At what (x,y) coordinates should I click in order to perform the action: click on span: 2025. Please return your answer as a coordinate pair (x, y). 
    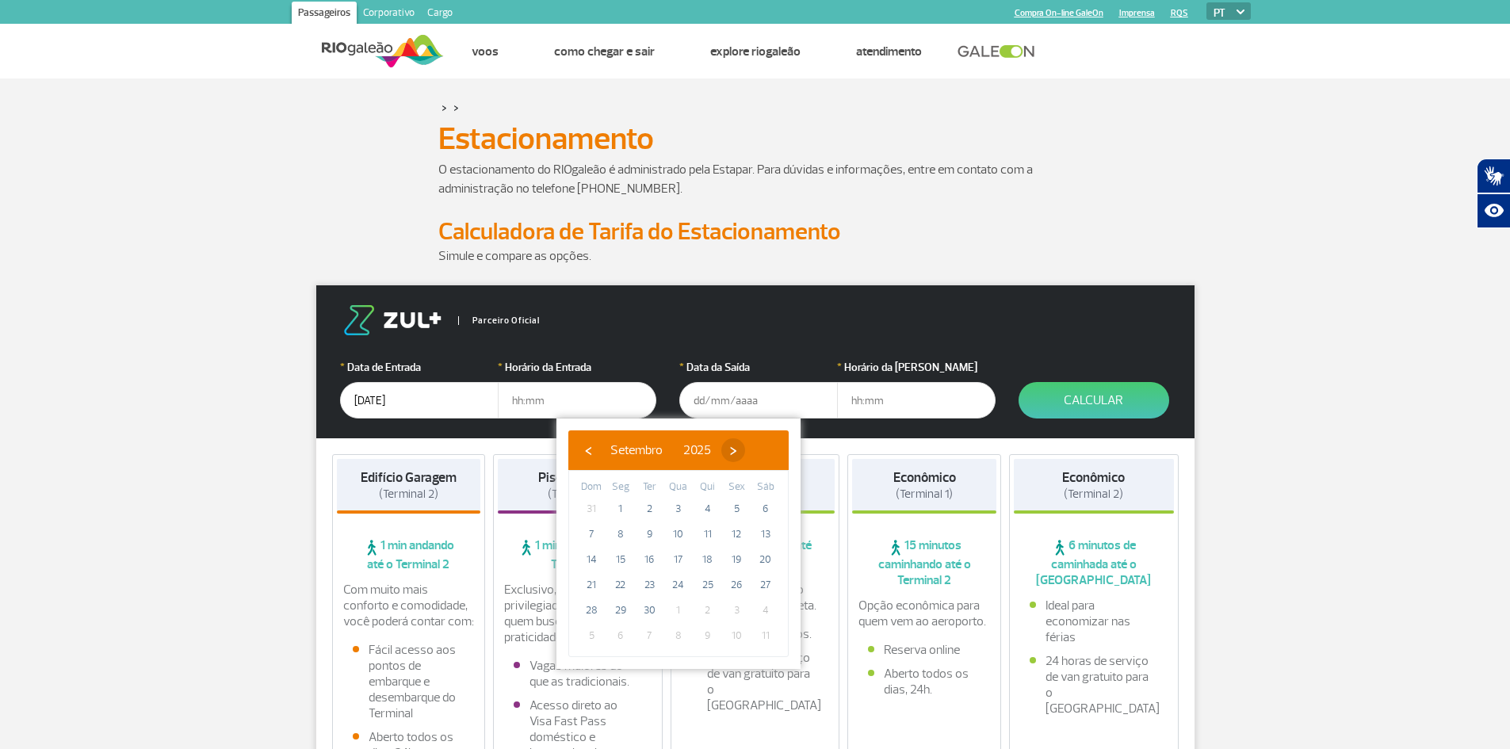
    Looking at the image, I should click on (697, 450).